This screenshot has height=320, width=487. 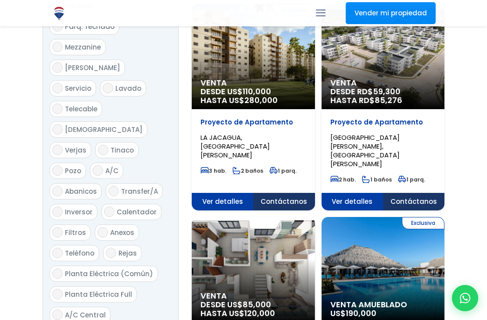 What do you see at coordinates (57, 47) in the screenshot?
I see `input: Mezzanine` at bounding box center [57, 47].